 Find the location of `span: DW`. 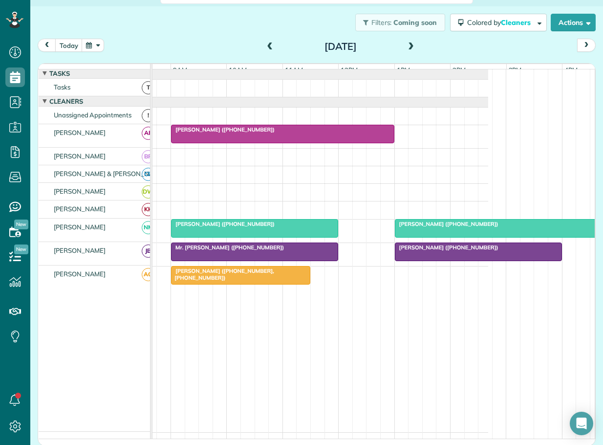

span: DW is located at coordinates (148, 192).